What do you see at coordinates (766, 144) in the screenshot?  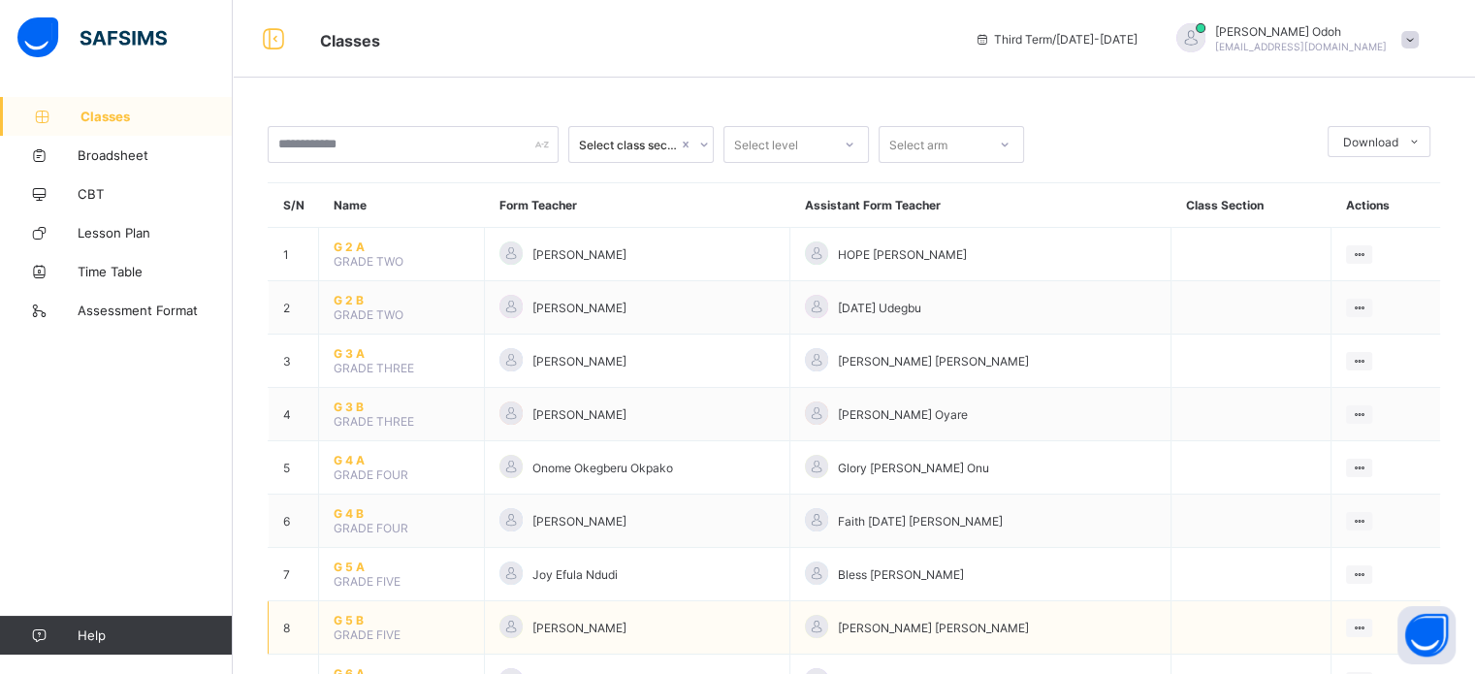 I see `div: Select level` at bounding box center [766, 144].